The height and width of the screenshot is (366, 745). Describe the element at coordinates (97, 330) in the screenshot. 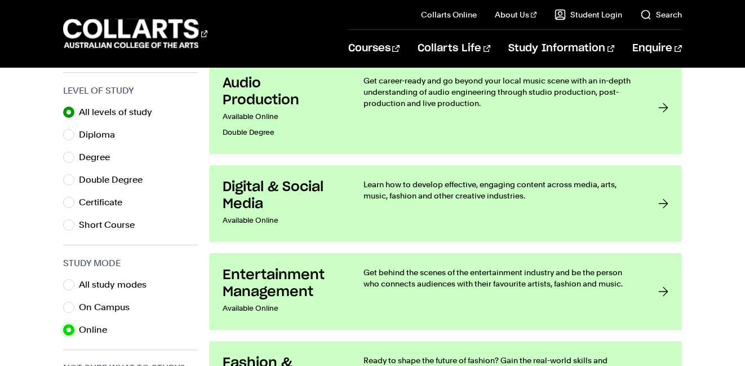

I see `label: Online` at that location.